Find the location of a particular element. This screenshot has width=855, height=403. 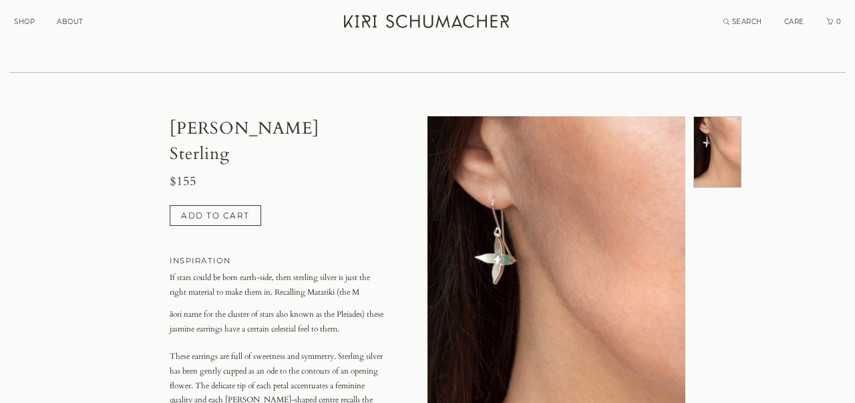

button: Add to cart is located at coordinates (215, 216).